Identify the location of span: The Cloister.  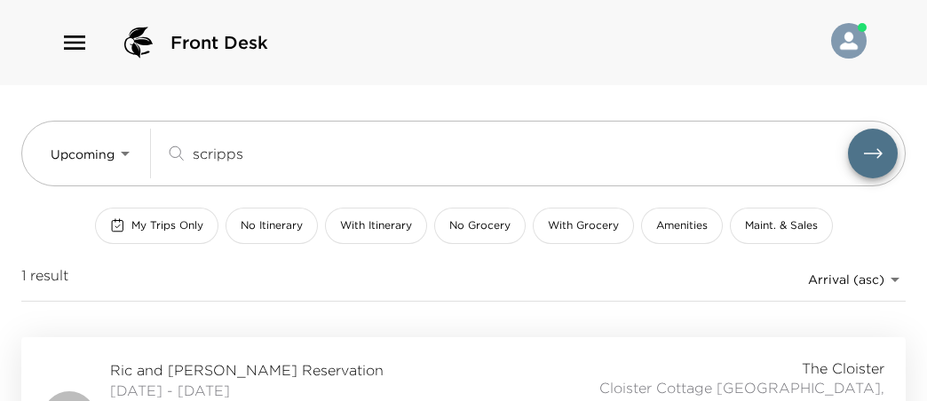
(842, 368).